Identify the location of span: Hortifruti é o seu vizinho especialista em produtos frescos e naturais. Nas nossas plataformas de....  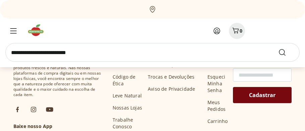
(58, 78).